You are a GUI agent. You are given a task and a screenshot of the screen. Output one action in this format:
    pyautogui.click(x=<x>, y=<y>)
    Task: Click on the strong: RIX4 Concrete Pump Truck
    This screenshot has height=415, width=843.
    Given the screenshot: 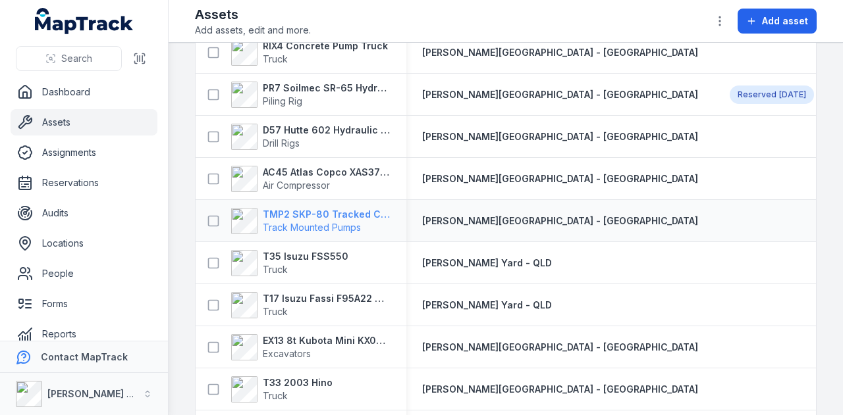 What is the action you would take?
    pyautogui.click(x=325, y=46)
    